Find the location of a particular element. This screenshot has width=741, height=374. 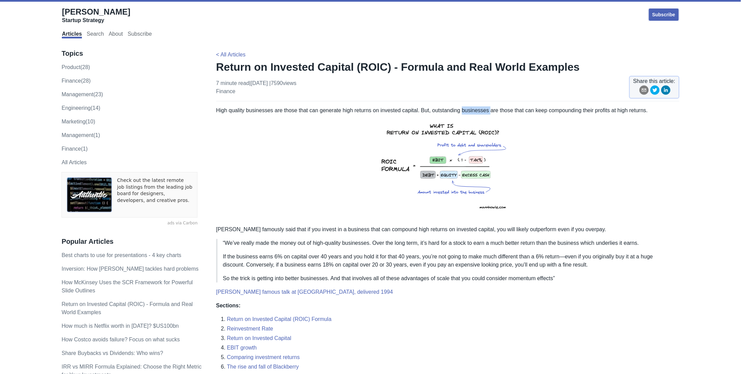

button: twitter is located at coordinates (655, 91).